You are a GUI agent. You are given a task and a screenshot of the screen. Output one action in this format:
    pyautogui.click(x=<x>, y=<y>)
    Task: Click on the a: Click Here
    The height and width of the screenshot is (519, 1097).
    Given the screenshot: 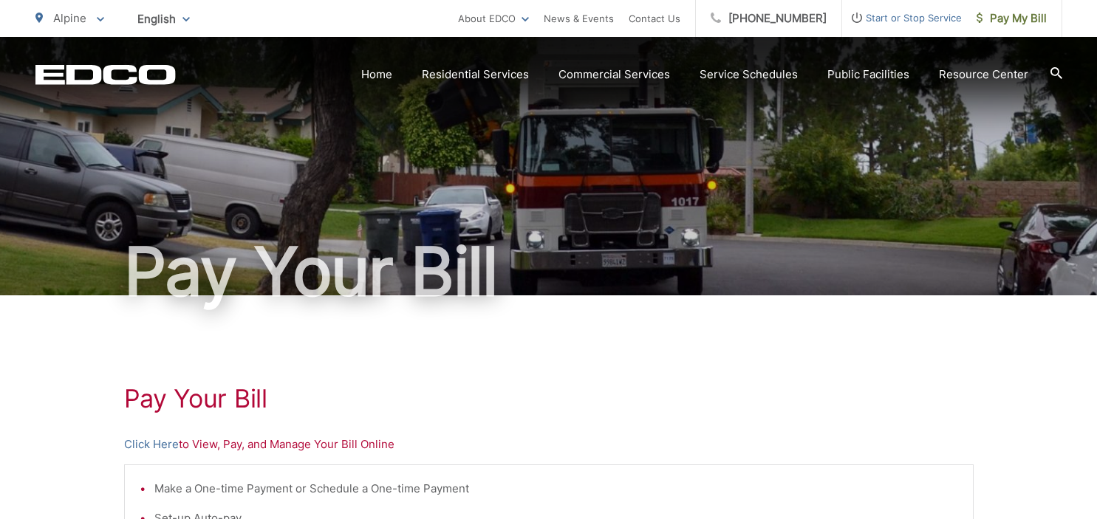 What is the action you would take?
    pyautogui.click(x=151, y=445)
    